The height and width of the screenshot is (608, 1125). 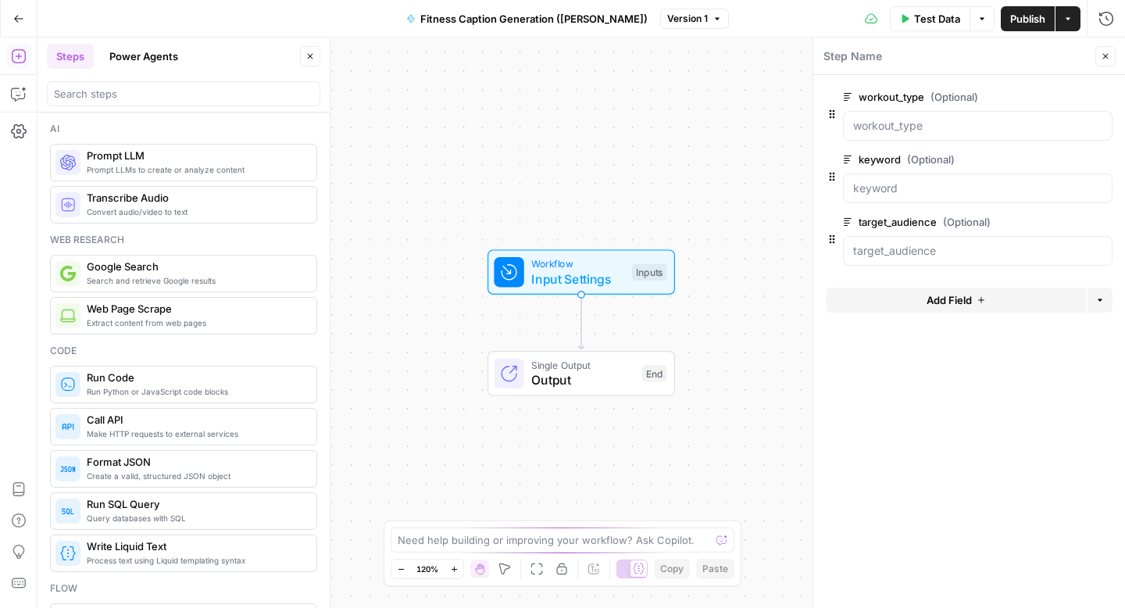 I want to click on span: Input Settings, so click(x=578, y=279).